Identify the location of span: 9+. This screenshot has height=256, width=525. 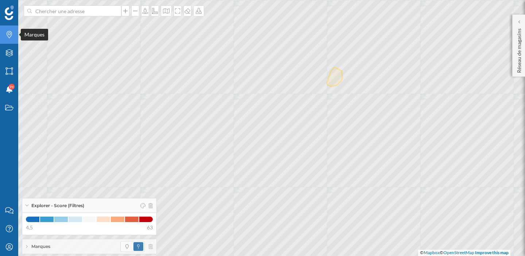
(12, 87).